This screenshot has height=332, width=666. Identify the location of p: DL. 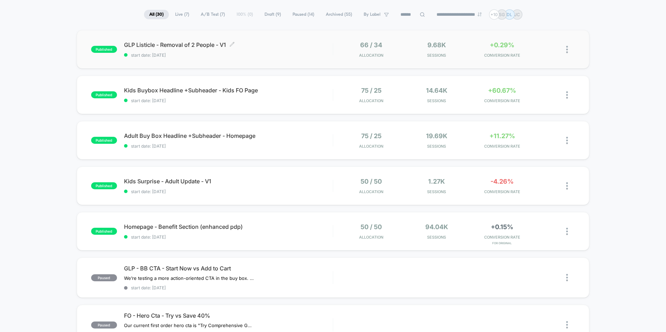
(509, 14).